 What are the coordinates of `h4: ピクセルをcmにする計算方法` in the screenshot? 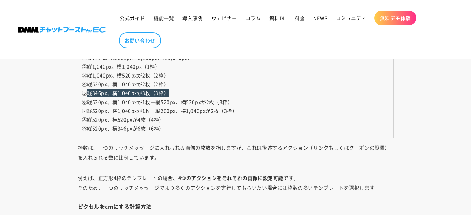 It's located at (236, 206).